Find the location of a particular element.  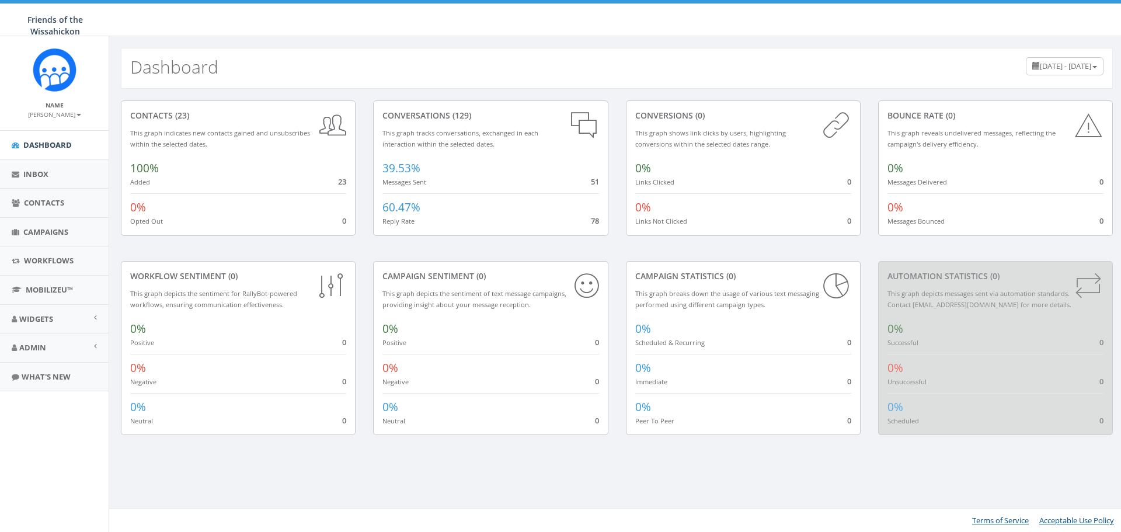

span: (129) is located at coordinates (460, 115).